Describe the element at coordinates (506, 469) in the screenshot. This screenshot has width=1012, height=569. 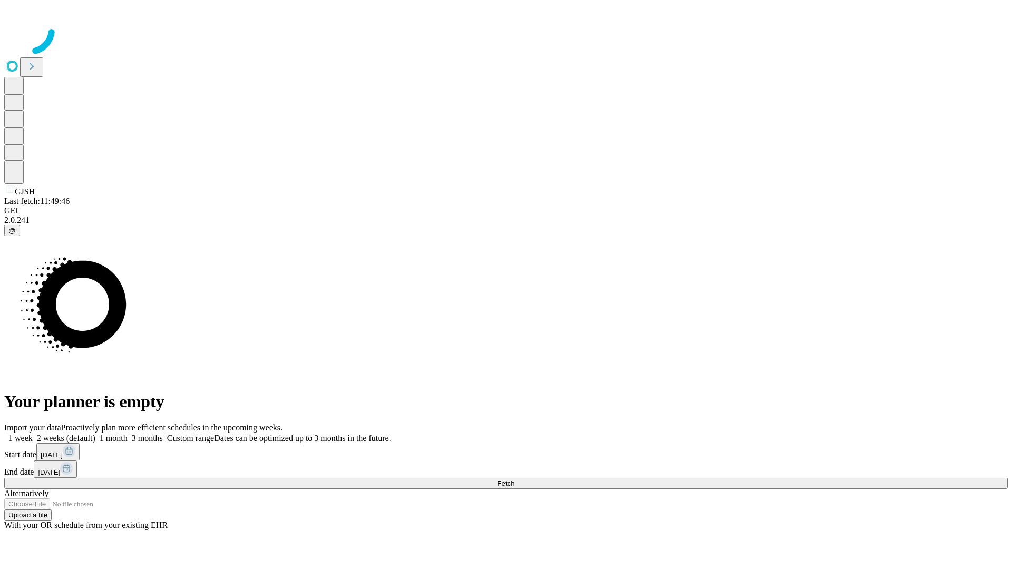
I see `div: End date` at that location.